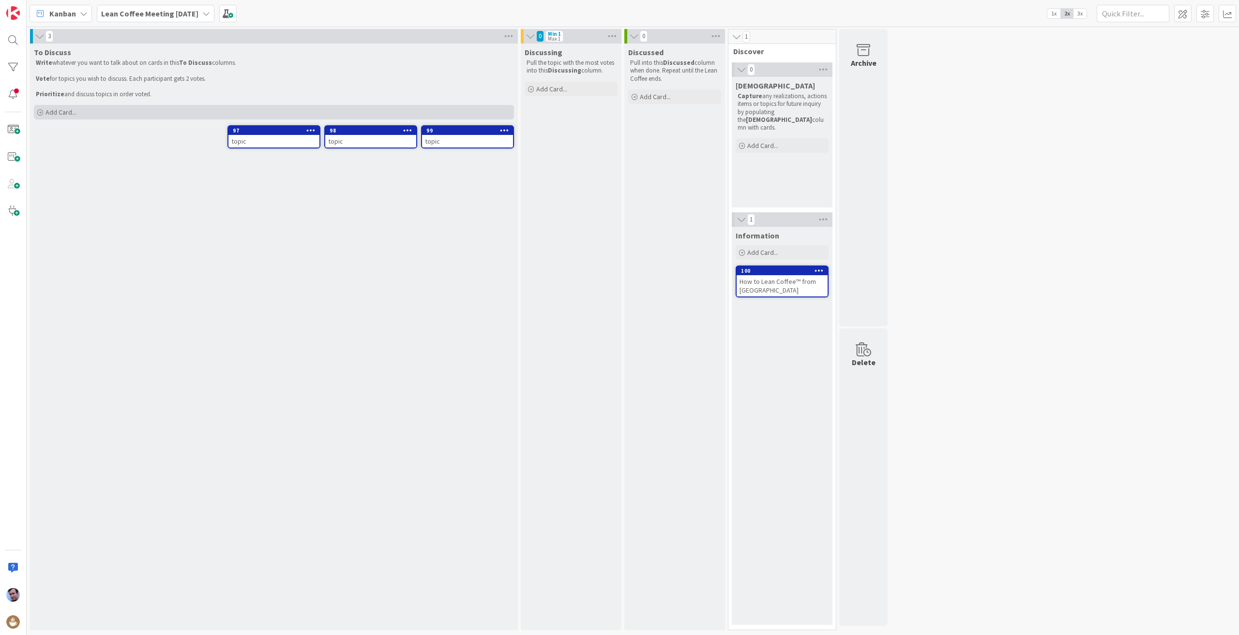 The height and width of the screenshot is (635, 1239). Describe the element at coordinates (778, 51) in the screenshot. I see `span: Discover` at that location.